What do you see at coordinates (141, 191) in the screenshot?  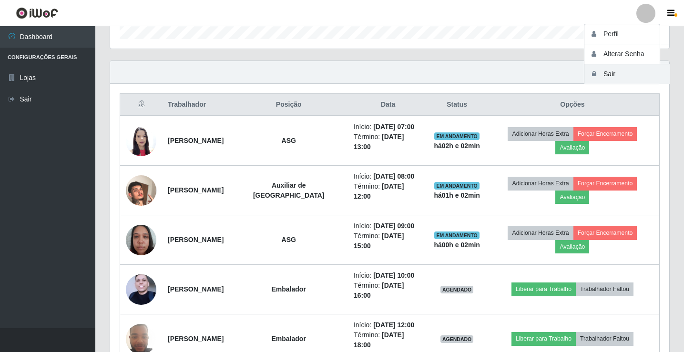 I see `img: 1726002463138.jpeg` at bounding box center [141, 191].